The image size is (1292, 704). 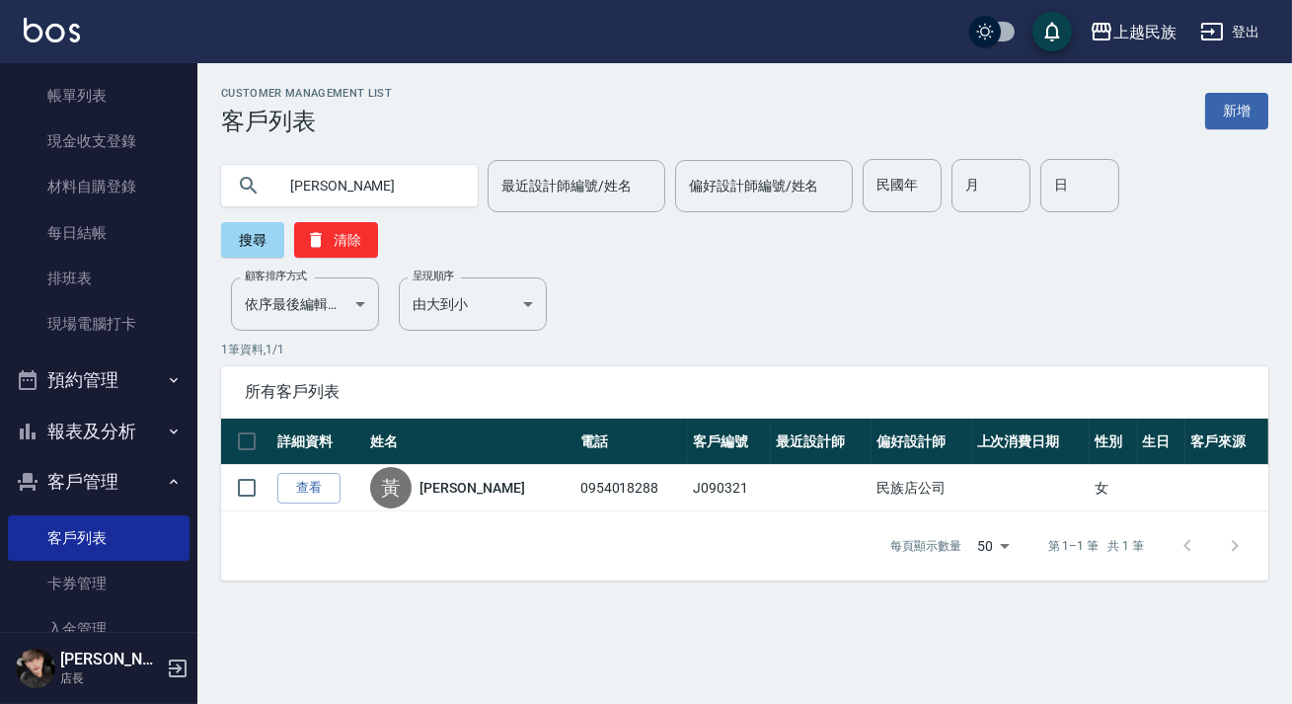 I want to click on div: 黃, so click(x=391, y=488).